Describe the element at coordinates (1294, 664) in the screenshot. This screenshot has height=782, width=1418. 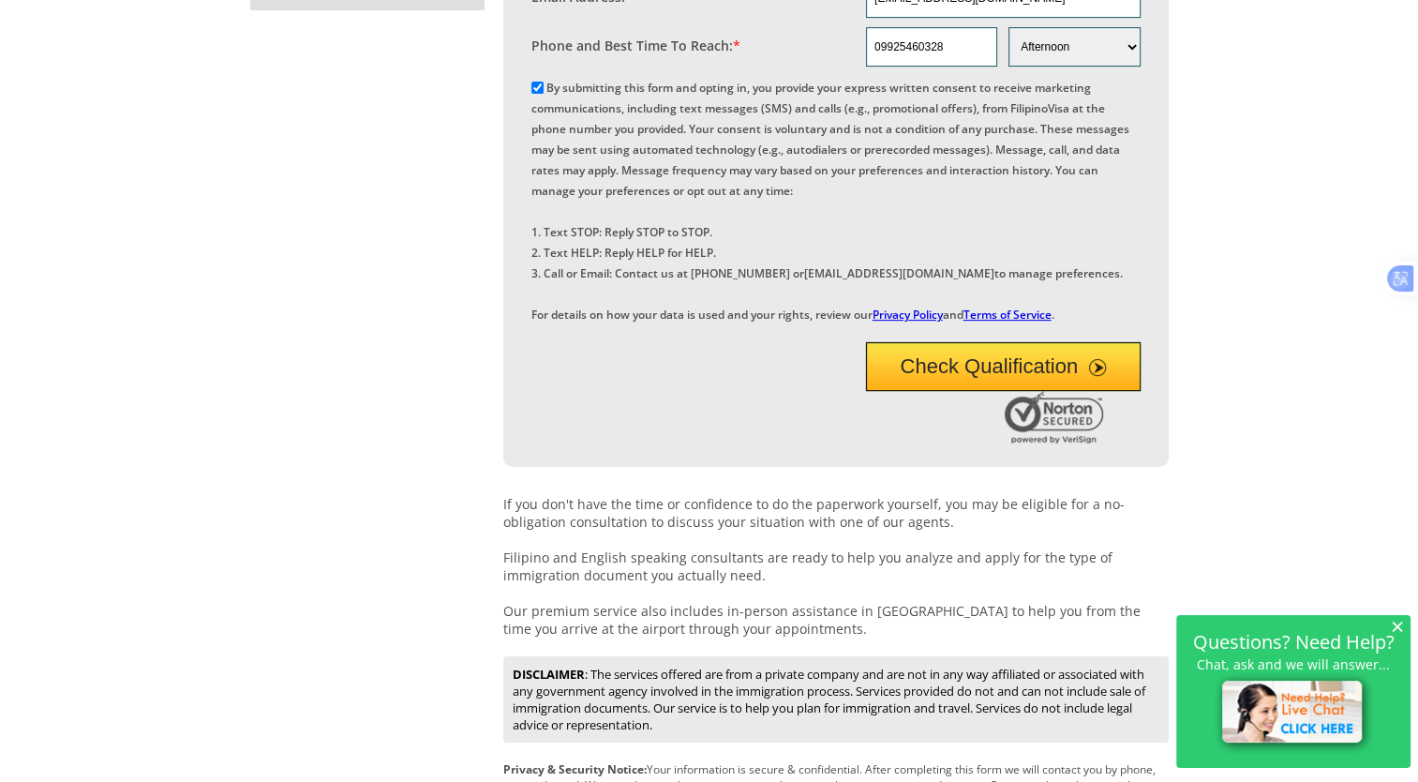
I see `p: Chat, ask and we will answer...` at that location.